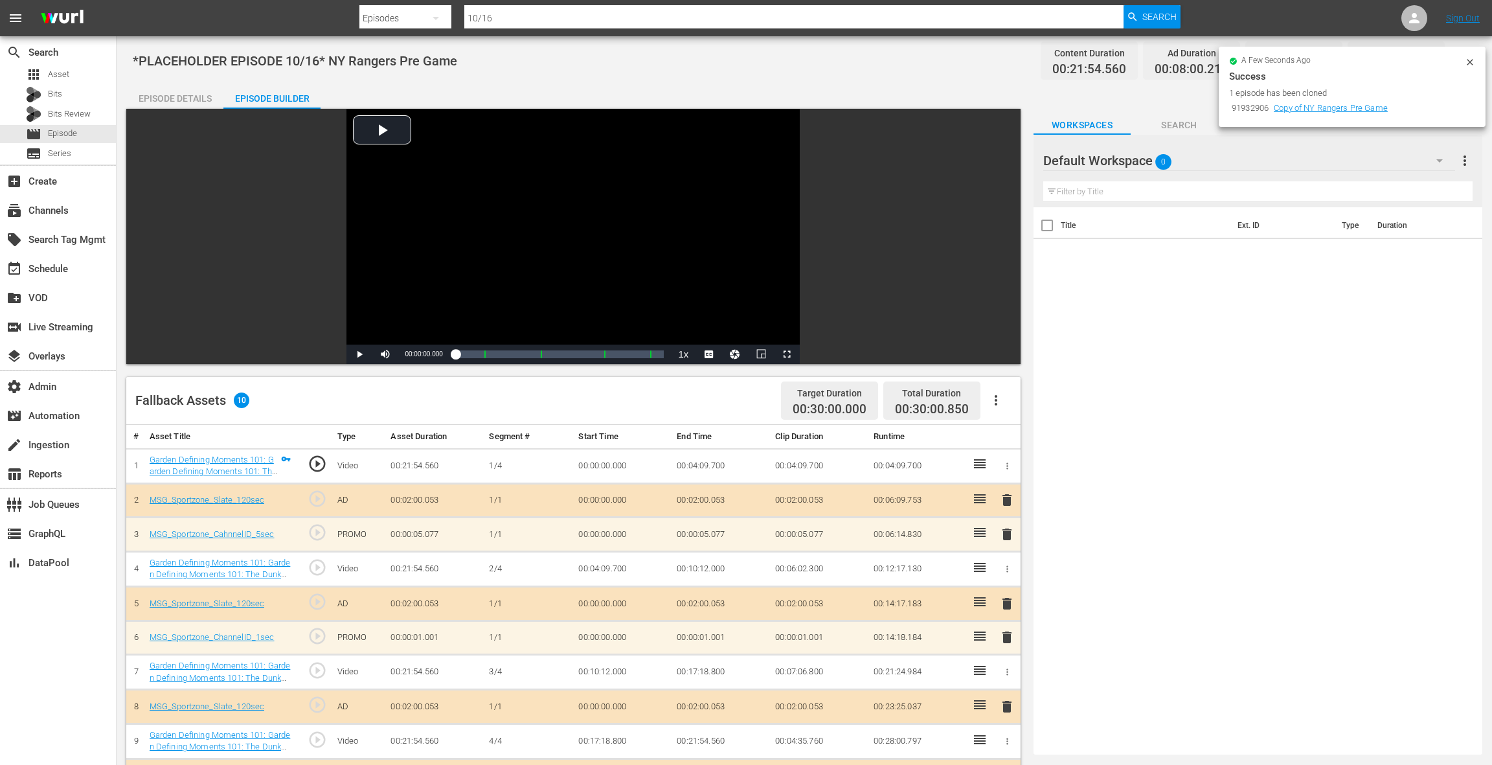  What do you see at coordinates (1352, 76) in the screenshot?
I see `div: Success` at bounding box center [1352, 76].